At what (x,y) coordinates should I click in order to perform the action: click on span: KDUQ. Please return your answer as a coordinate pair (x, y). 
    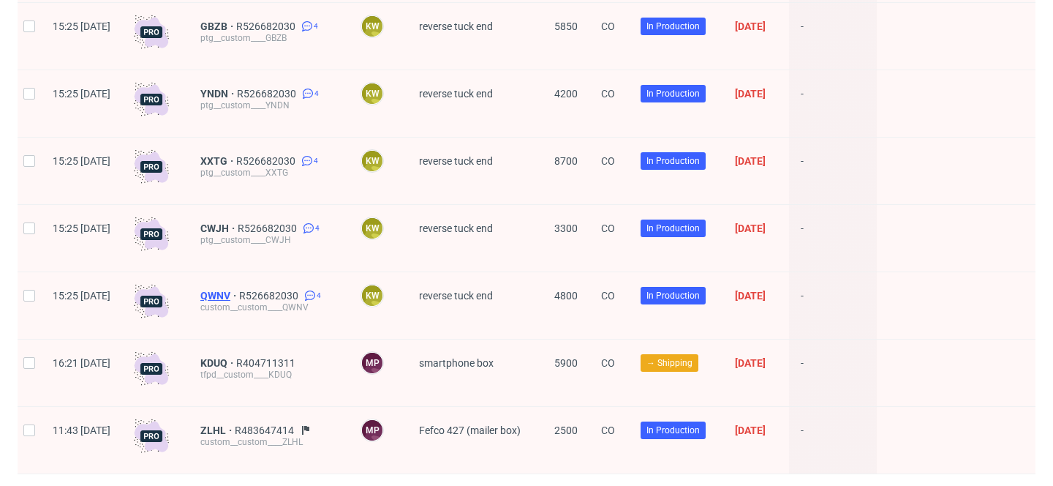
    Looking at the image, I should click on (218, 363).